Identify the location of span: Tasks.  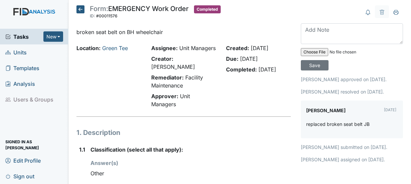
(24, 37).